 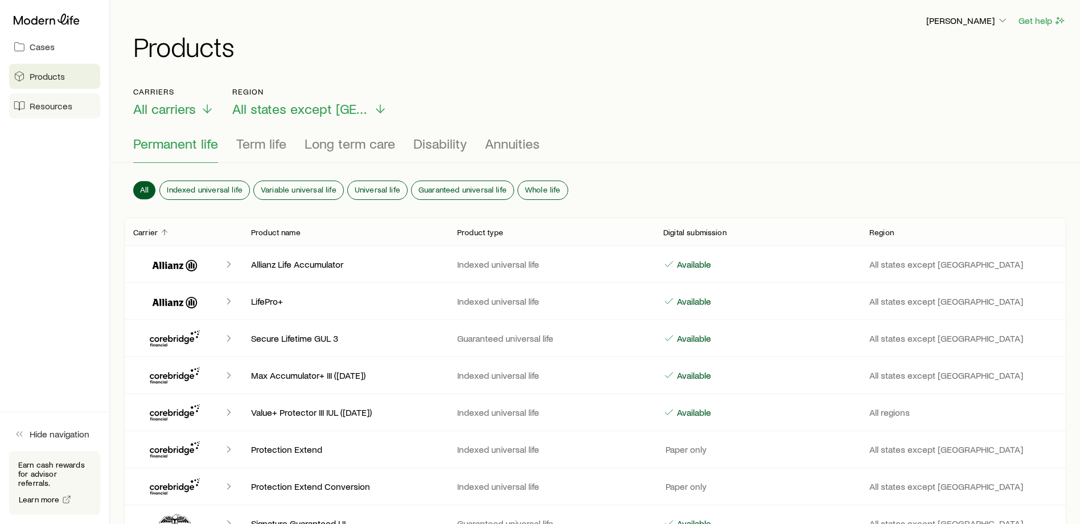 I want to click on div: Product types, so click(x=595, y=149).